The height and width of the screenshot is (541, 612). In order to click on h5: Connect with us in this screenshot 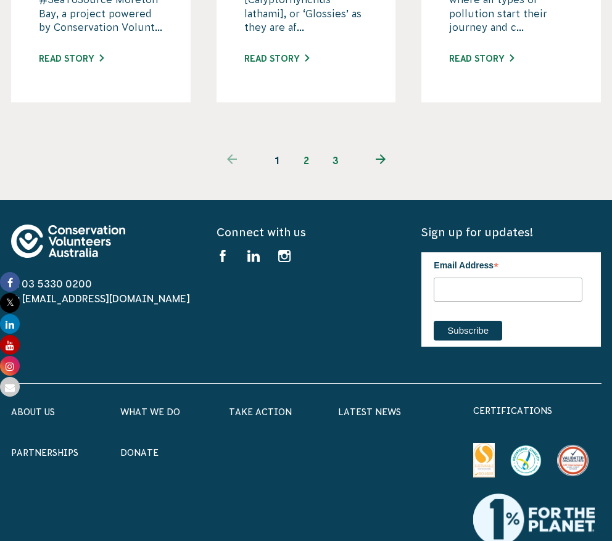, I will do `click(306, 232)`.